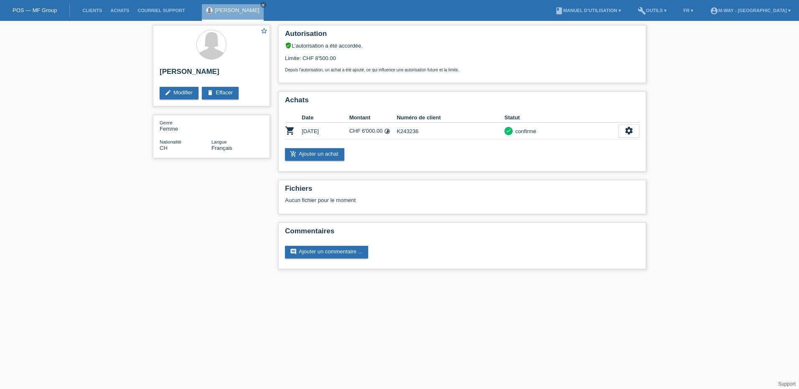 The width and height of the screenshot is (799, 389). What do you see at coordinates (462, 102) in the screenshot?
I see `h2: Achats` at bounding box center [462, 102].